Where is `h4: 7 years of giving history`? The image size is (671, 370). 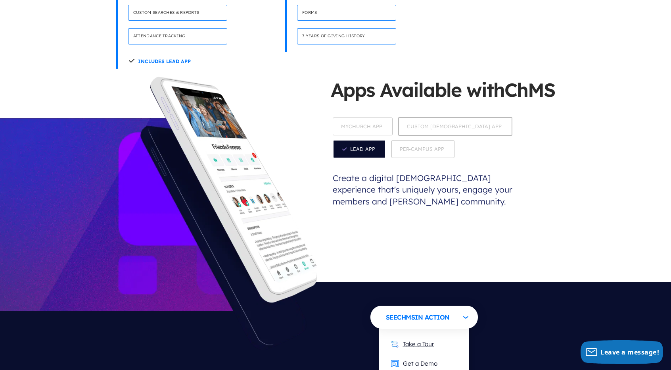 h4: 7 years of giving history is located at coordinates (347, 36).